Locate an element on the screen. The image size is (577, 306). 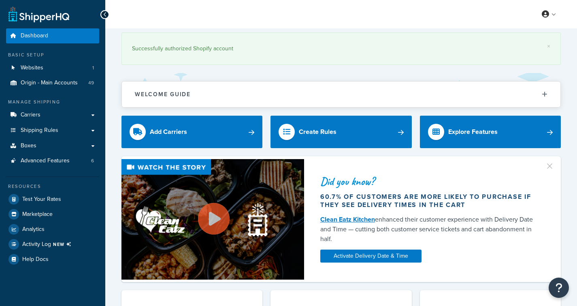
button: Welcome Guide is located at coordinates (341, 94).